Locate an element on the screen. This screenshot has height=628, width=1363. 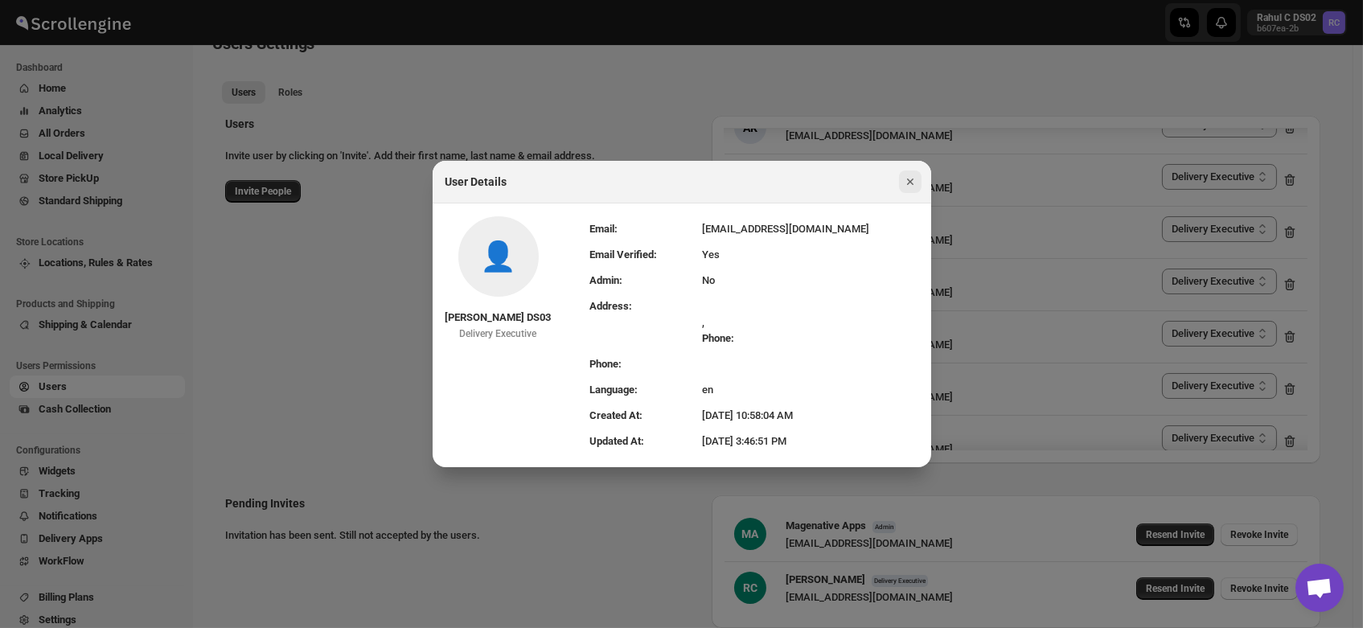
td: Address: is located at coordinates (646, 322).